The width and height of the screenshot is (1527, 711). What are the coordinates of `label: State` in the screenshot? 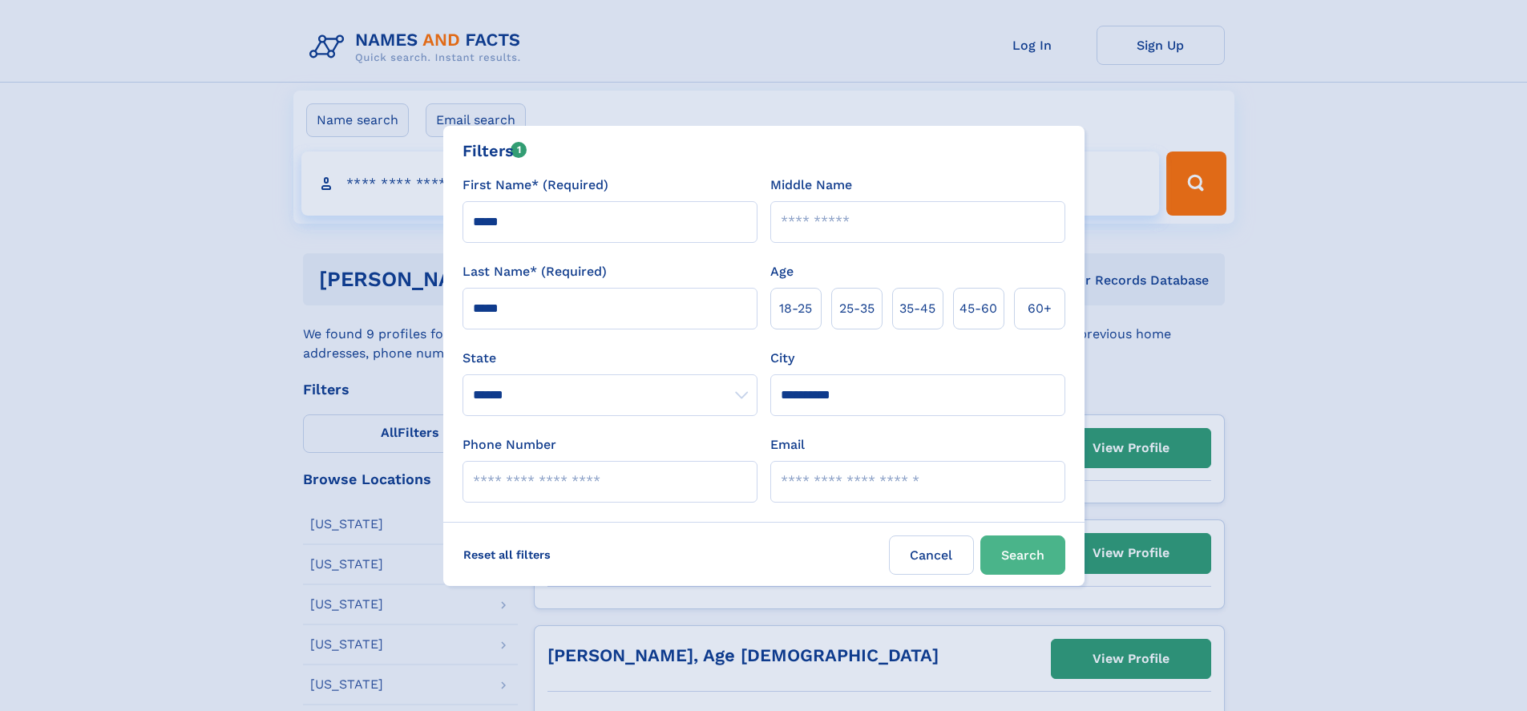 It's located at (610, 358).